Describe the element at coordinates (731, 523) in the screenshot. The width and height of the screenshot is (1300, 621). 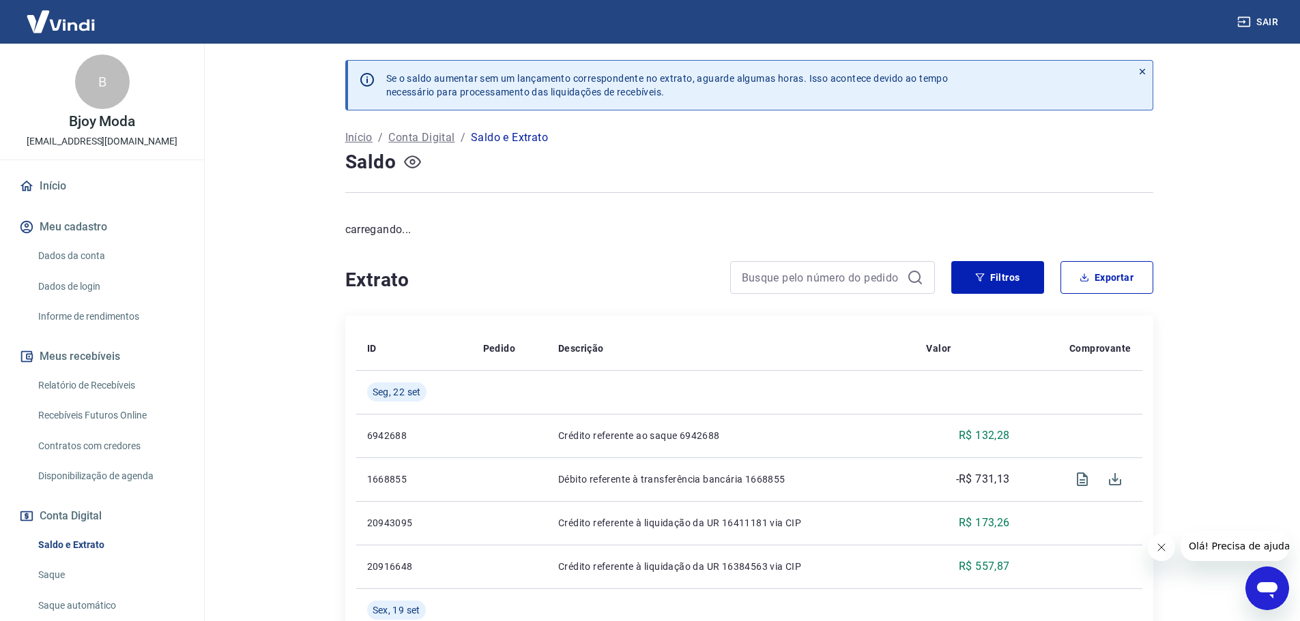
I see `p: Crédito referente à liquidação da UR 16411181 via CIP` at that location.